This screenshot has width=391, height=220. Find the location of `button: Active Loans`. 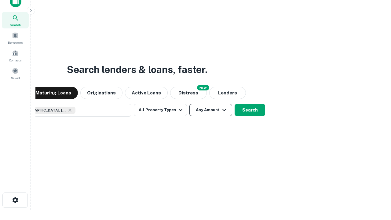

button: Active Loans is located at coordinates (146, 93).